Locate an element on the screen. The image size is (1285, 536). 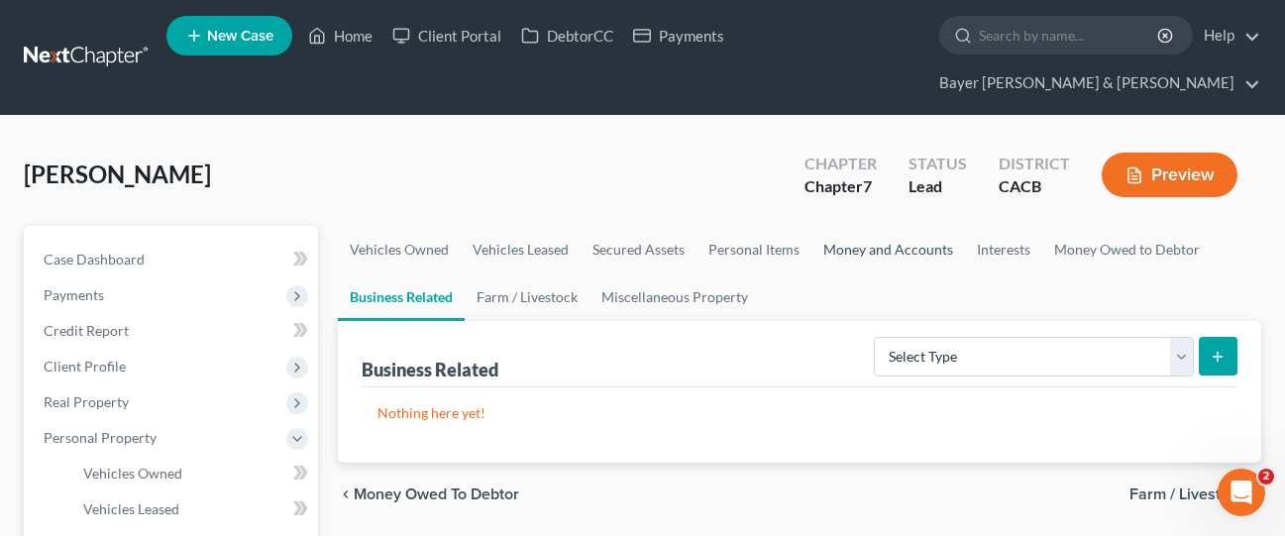
span: Payments is located at coordinates (73, 294).